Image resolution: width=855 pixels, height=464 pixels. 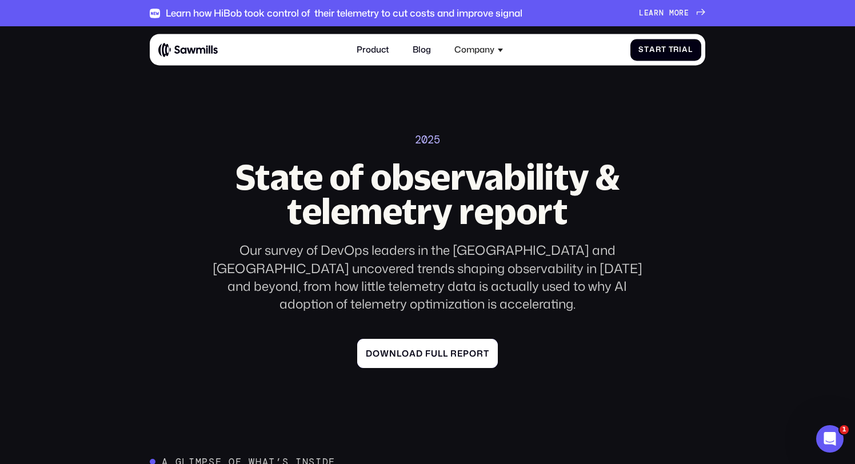 I want to click on span: 1, so click(x=844, y=430).